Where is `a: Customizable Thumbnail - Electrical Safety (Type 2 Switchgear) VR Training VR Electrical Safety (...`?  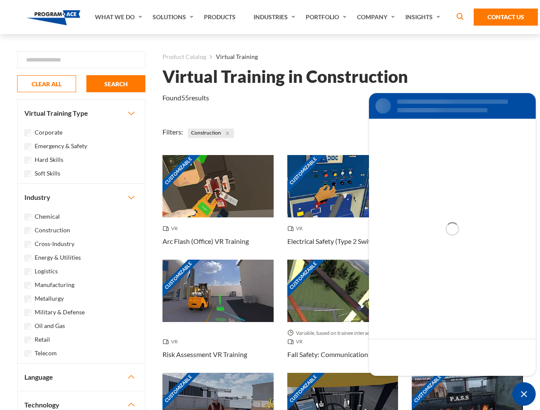
a: Customizable Thumbnail - Electrical Safety (Type 2 Switchgear) VR Training VR Electrical Safety (... is located at coordinates (343, 207).